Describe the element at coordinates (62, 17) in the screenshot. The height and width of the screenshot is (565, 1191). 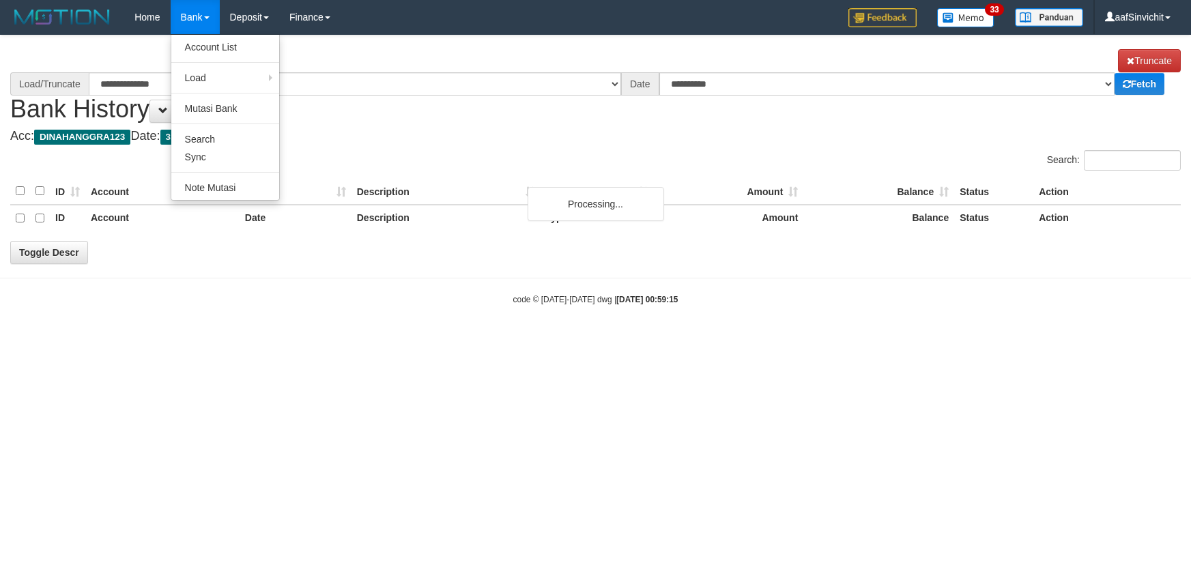
I see `img: MOTION_logo.png` at that location.